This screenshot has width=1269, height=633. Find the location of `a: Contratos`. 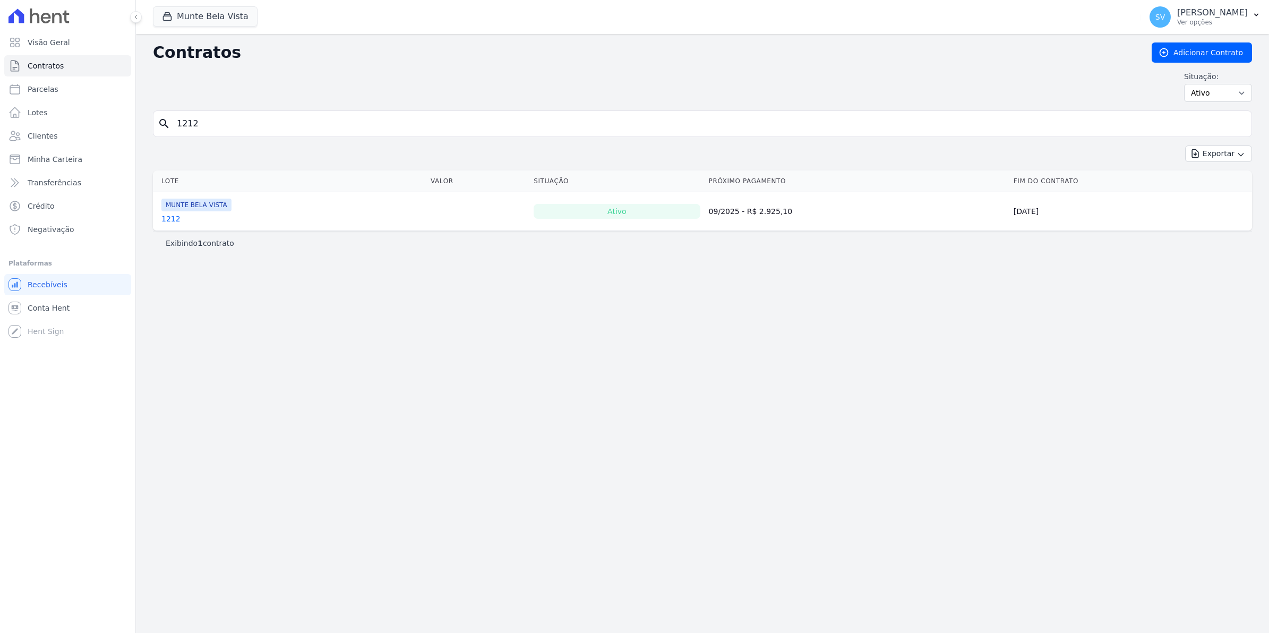

a: Contratos is located at coordinates (67, 66).